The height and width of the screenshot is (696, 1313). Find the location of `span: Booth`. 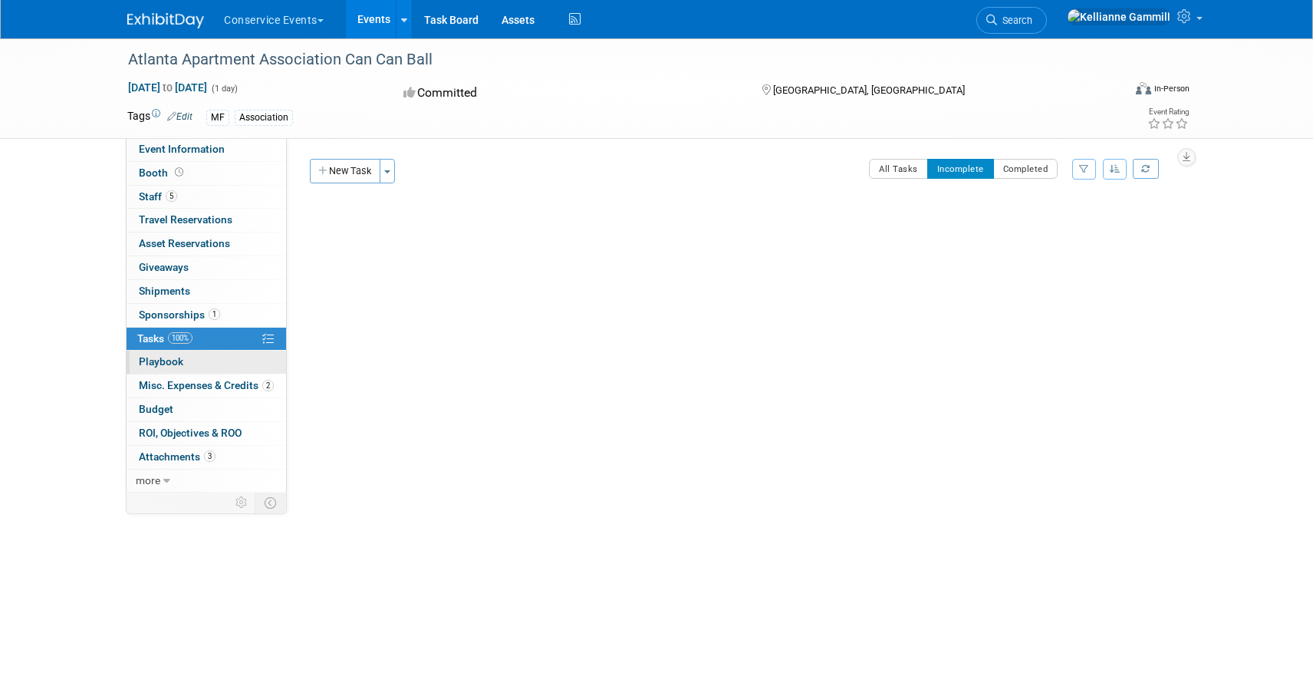

span: Booth is located at coordinates (163, 173).